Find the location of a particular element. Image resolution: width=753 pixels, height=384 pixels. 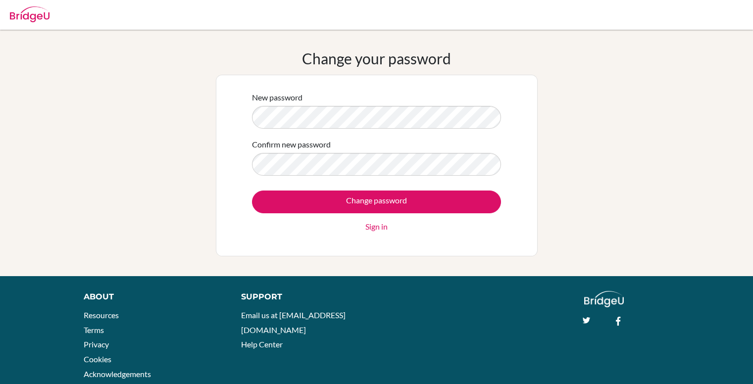

input: Change password is located at coordinates (376, 202).